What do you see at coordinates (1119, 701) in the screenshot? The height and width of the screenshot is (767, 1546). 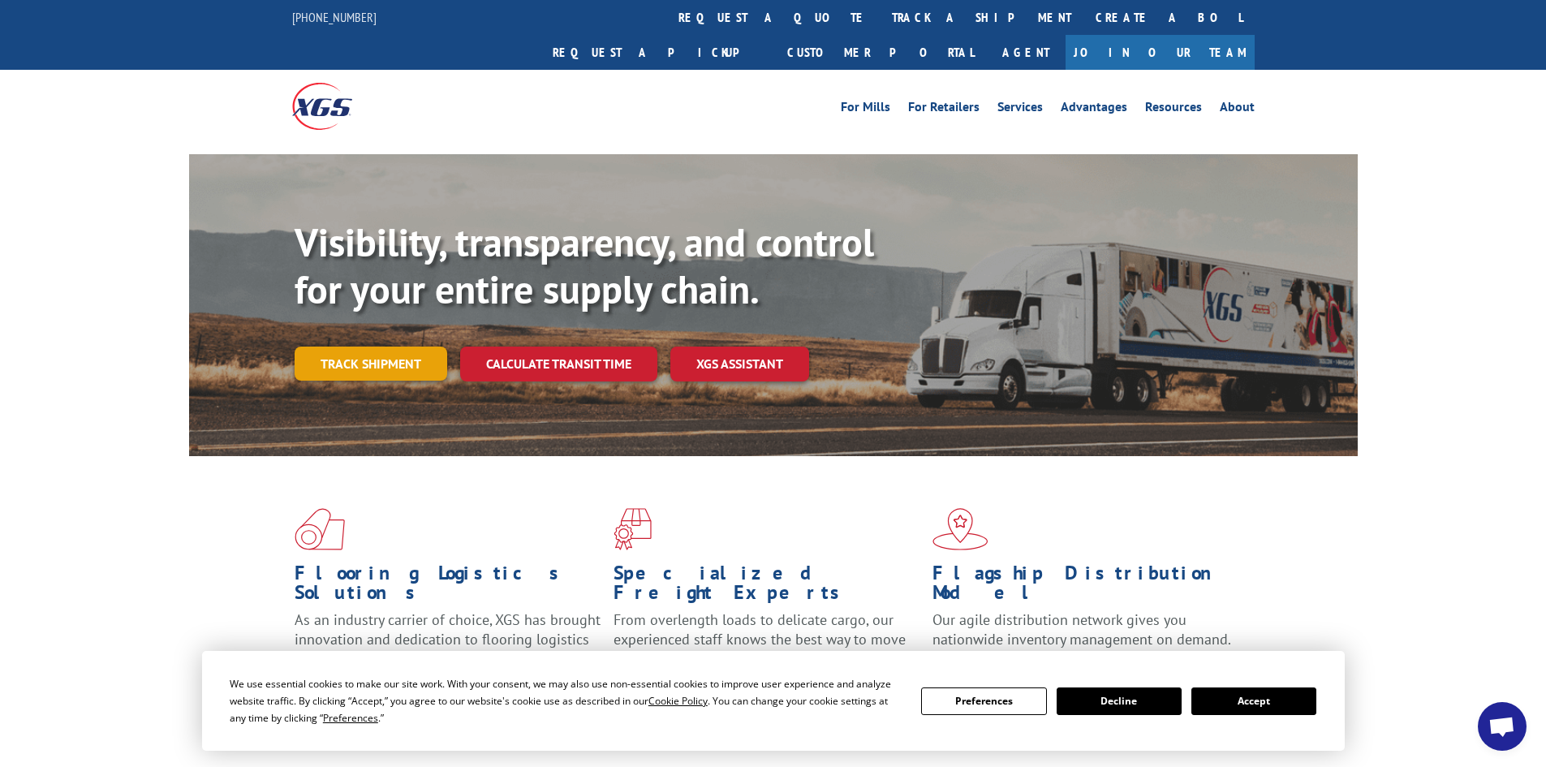 I see `button: Decline` at bounding box center [1119, 701].